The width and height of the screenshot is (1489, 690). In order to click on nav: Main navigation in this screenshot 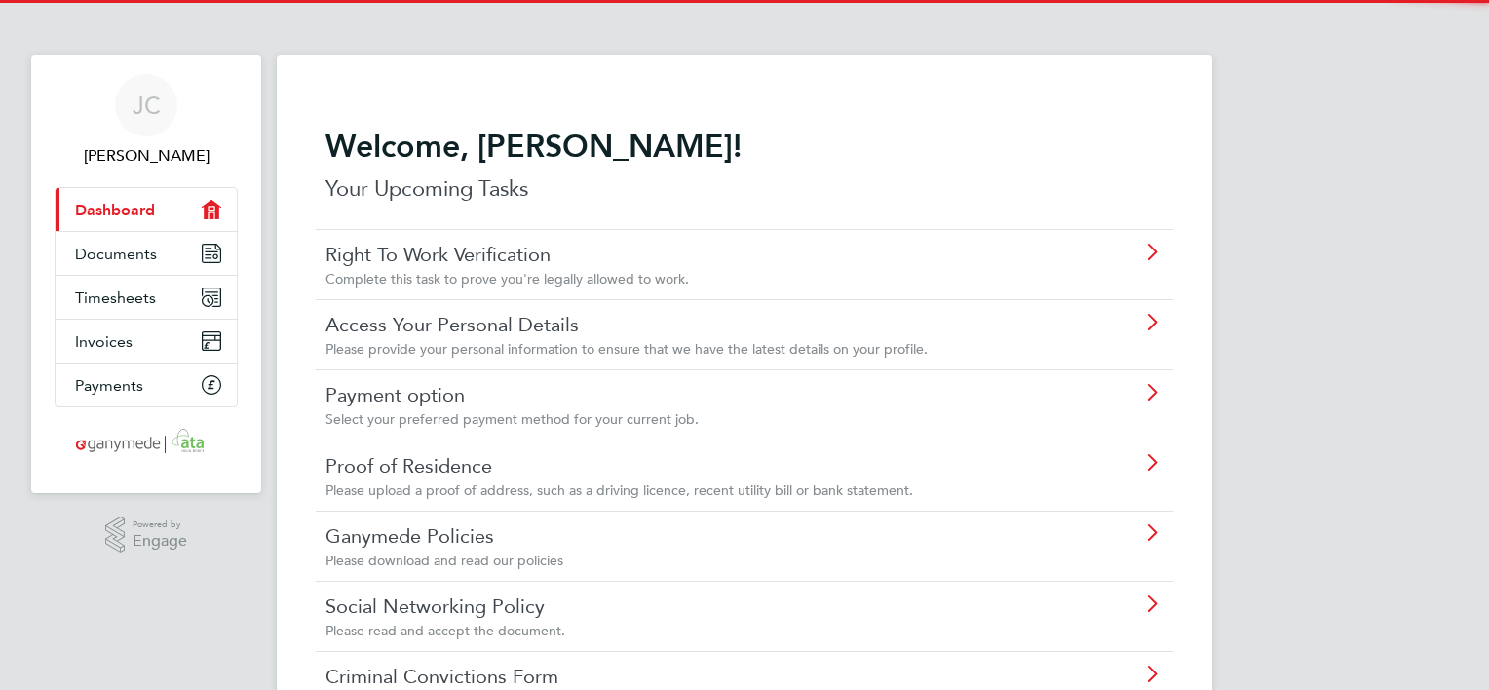, I will do `click(146, 274)`.